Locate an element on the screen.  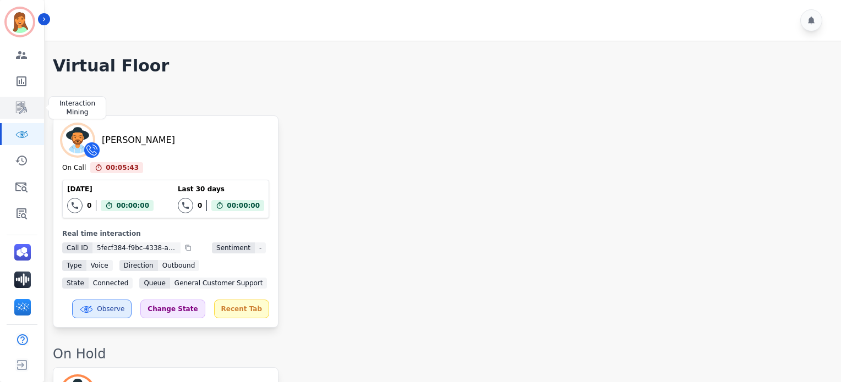
div: Change State is located at coordinates (172, 309).